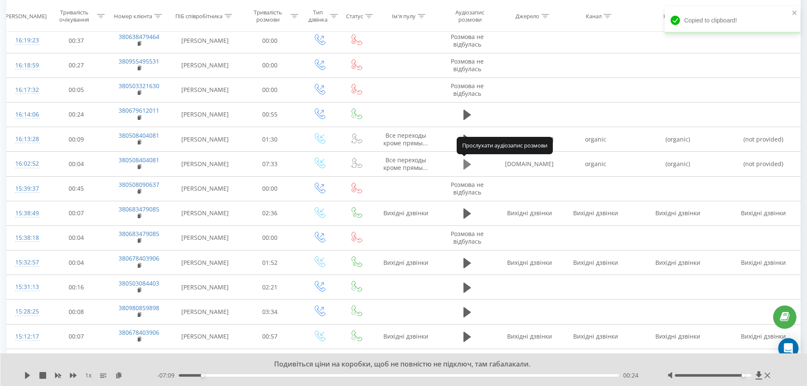 This screenshot has width=807, height=386. What do you see at coordinates (505, 145) in the screenshot?
I see `div: Прослухати аудіозапис розмови` at bounding box center [505, 145].